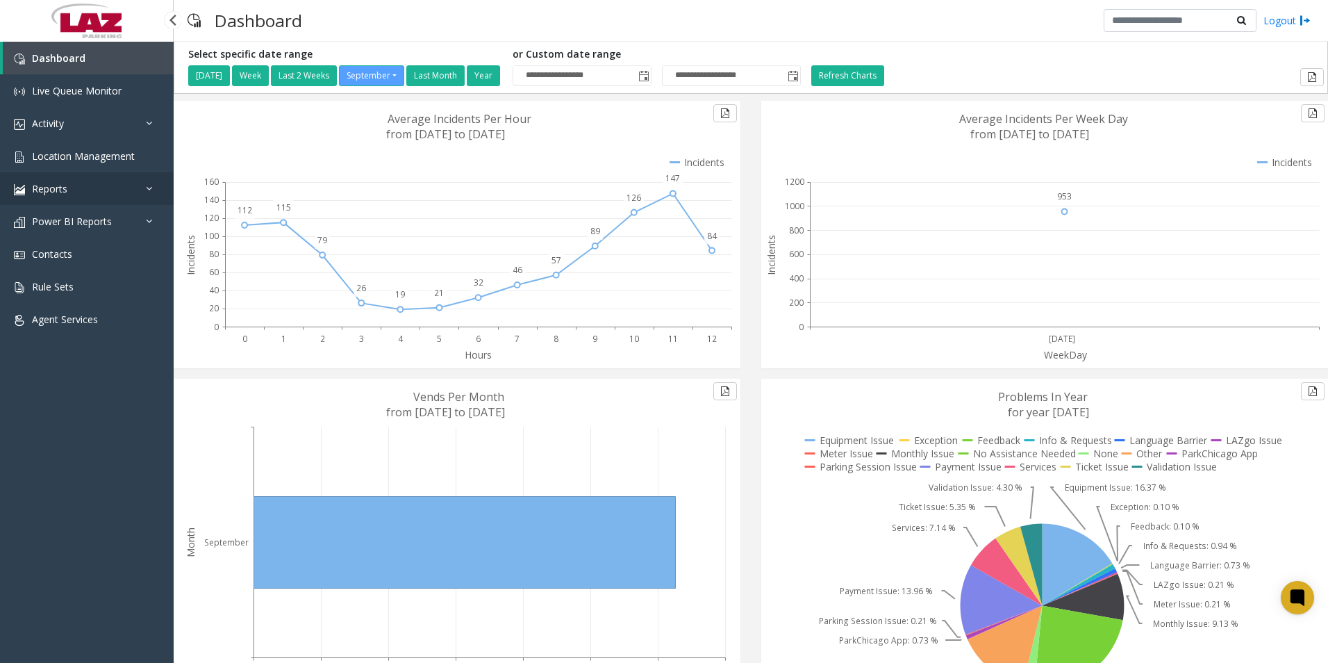  I want to click on text: 953, so click(1064, 196).